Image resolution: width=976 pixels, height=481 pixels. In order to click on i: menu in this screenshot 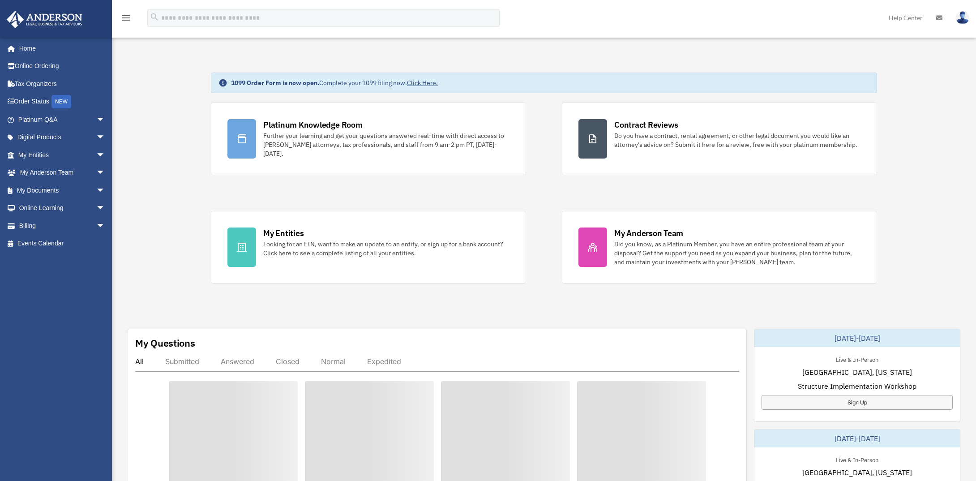, I will do `click(126, 18)`.